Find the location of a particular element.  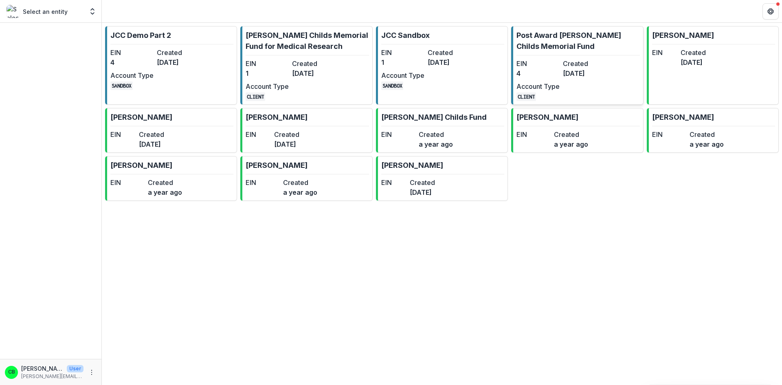

button: More is located at coordinates (92, 372).